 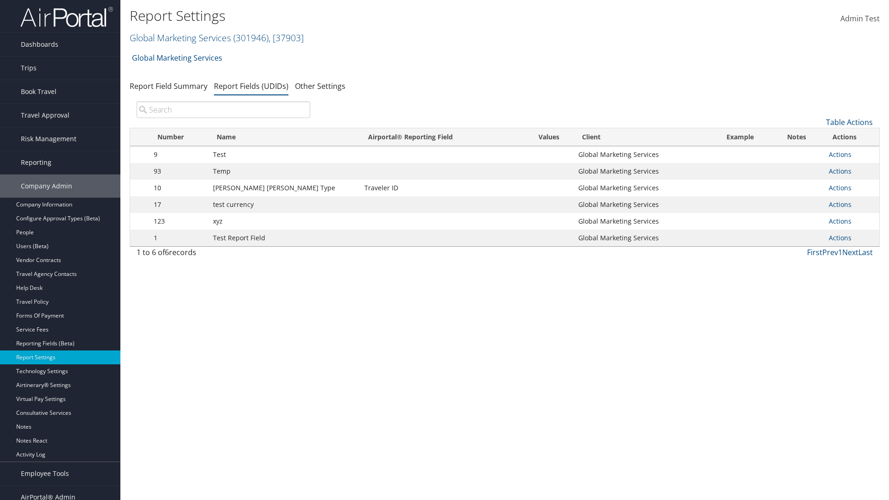 What do you see at coordinates (49, 139) in the screenshot?
I see `span: Risk Management` at bounding box center [49, 139].